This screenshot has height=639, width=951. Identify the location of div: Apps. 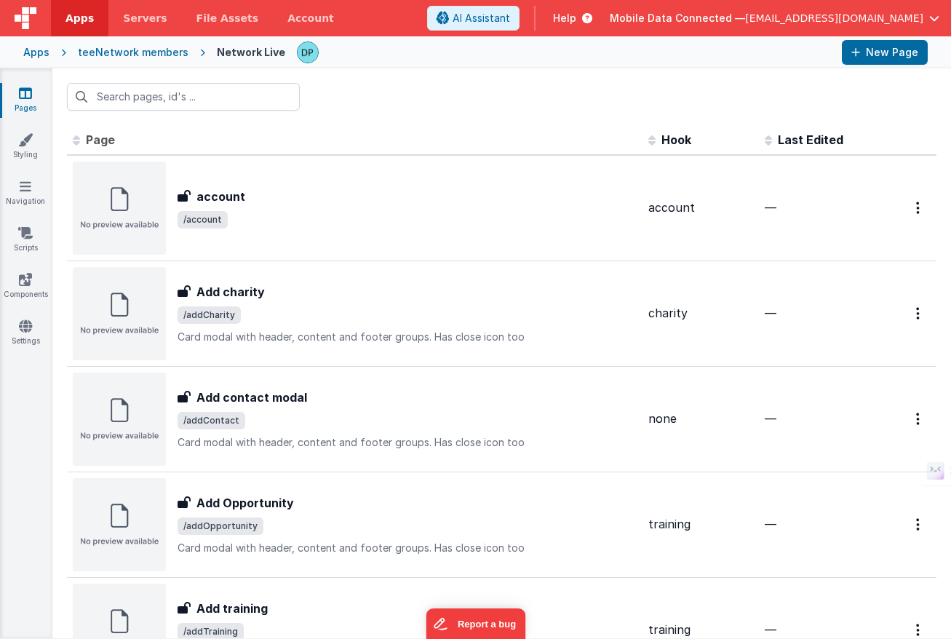
(36, 52).